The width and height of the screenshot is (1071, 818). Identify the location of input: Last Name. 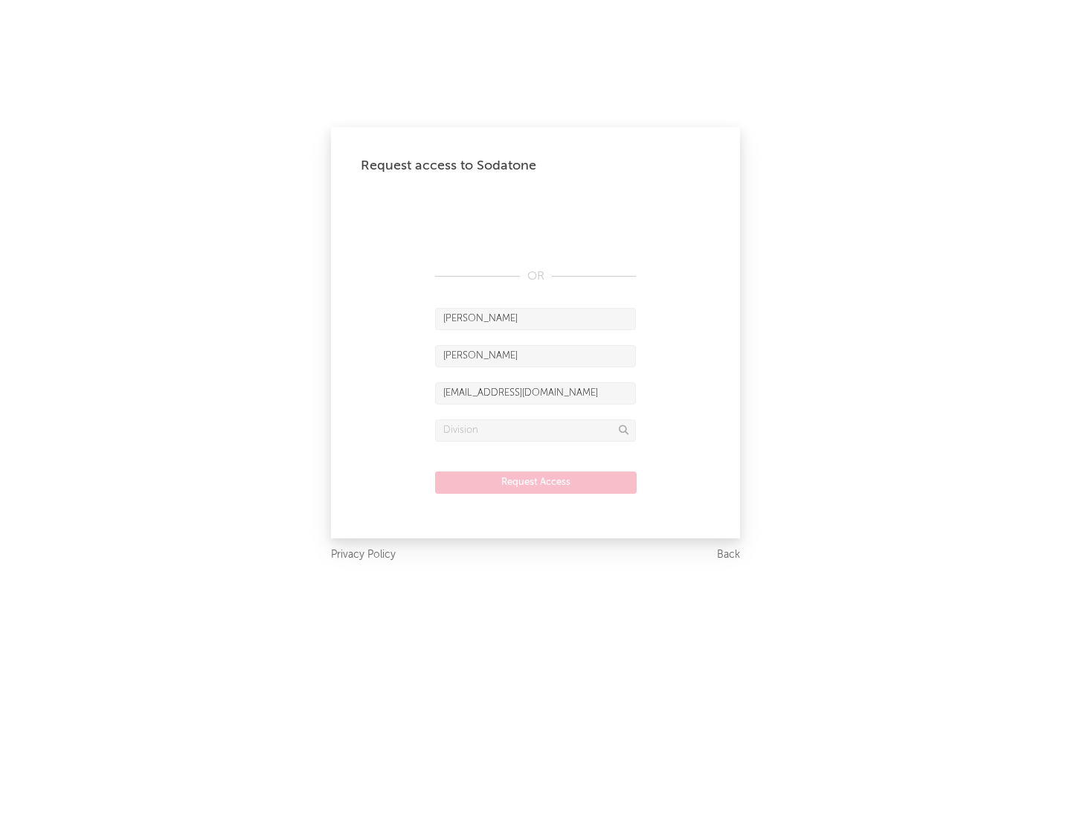
(536, 356).